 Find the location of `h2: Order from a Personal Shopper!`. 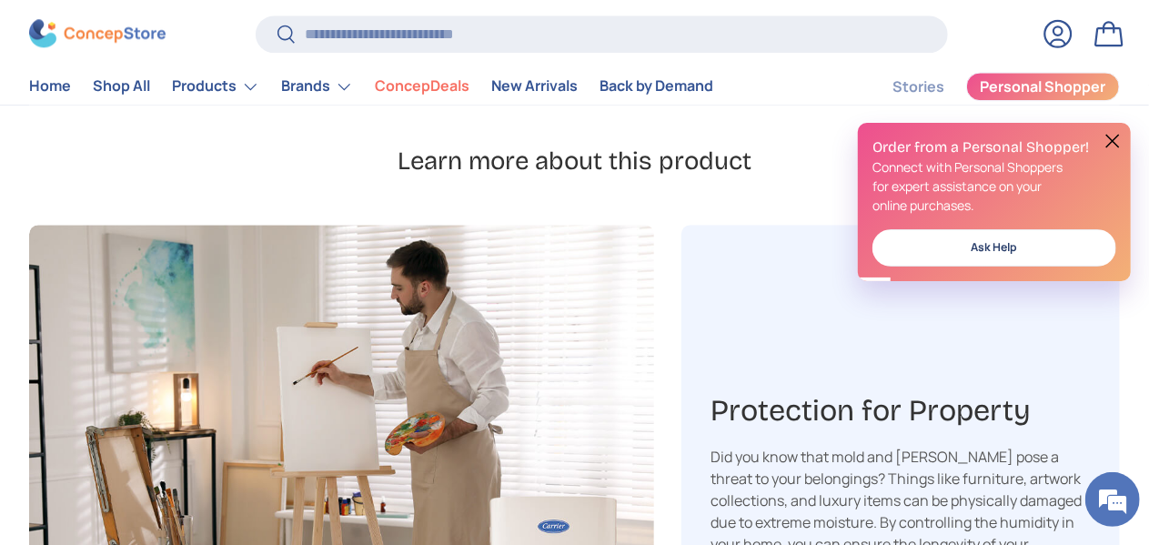

h2: Order from a Personal Shopper! is located at coordinates (994, 147).